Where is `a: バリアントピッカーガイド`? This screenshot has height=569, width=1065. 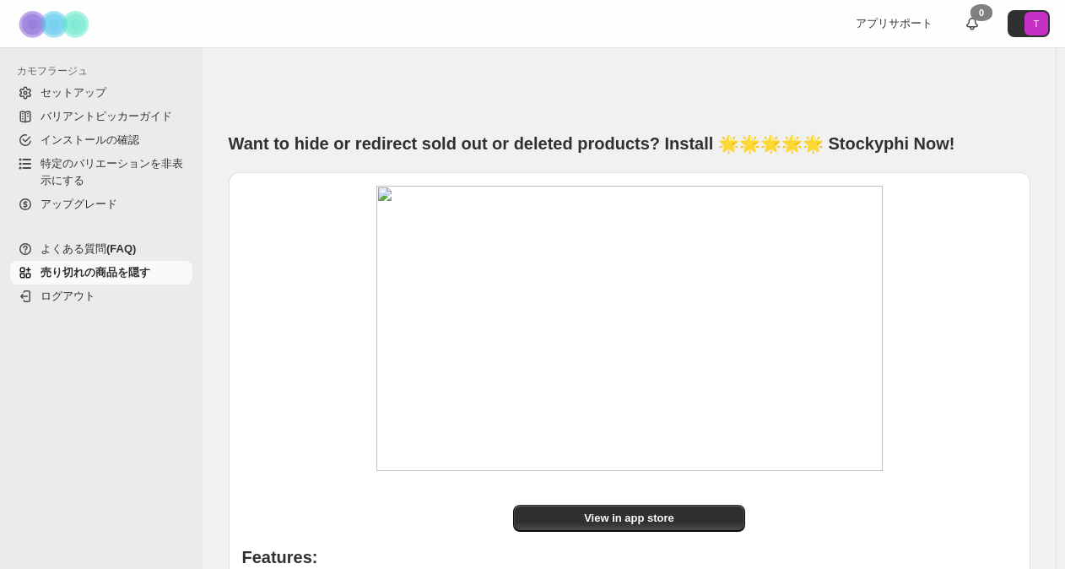 a: バリアントピッカーガイド is located at coordinates (101, 116).